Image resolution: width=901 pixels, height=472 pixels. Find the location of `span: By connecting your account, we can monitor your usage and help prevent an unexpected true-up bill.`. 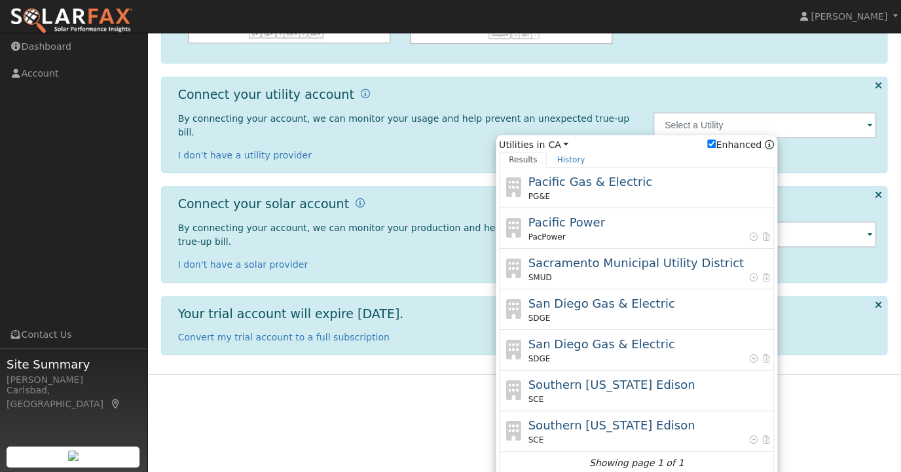

span: By connecting your account, we can monitor your usage and help prevent an unexpected true-up bill. is located at coordinates (403, 125).